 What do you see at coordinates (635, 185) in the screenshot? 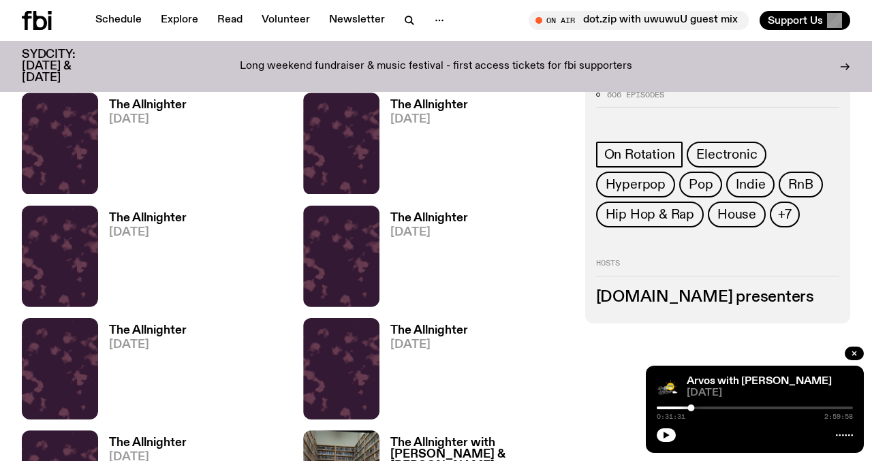
I see `a: Hyperpop` at bounding box center [635, 185].